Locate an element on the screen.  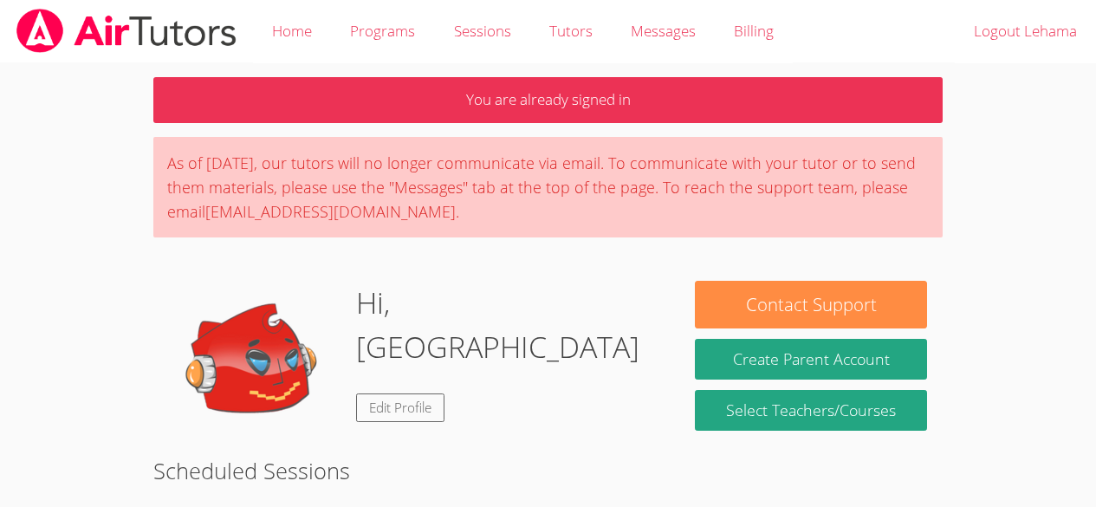
span: Messages is located at coordinates (663, 30).